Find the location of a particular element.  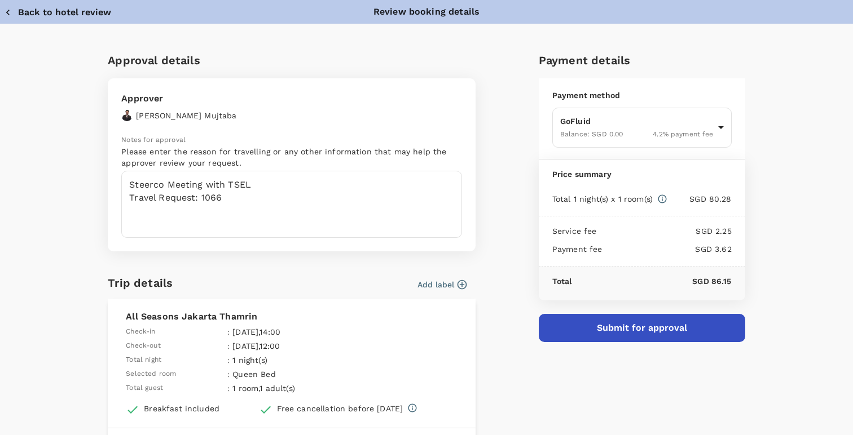

p: Review booking details is located at coordinates (426, 12).